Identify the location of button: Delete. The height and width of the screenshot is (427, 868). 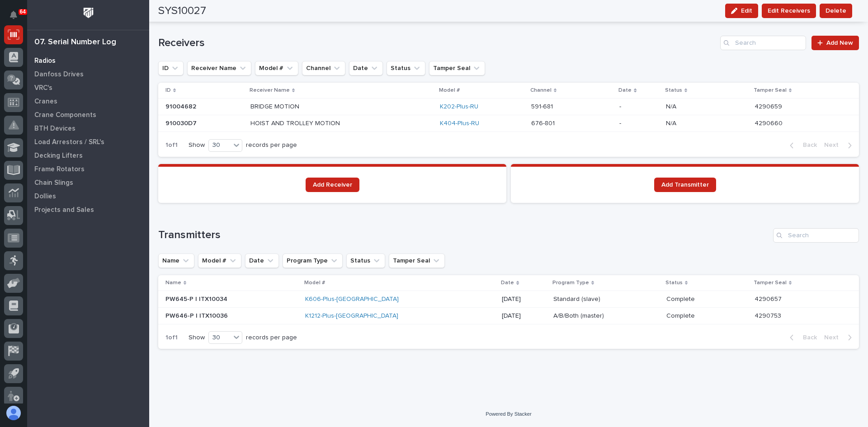
(836, 11).